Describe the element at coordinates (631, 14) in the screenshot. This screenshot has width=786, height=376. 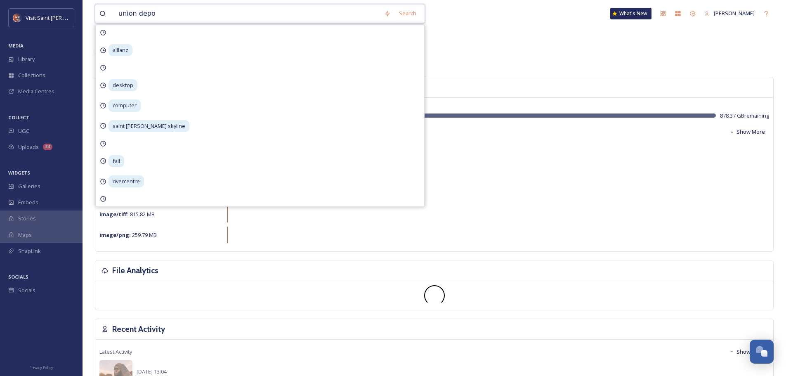
I see `a: What's New` at that location.